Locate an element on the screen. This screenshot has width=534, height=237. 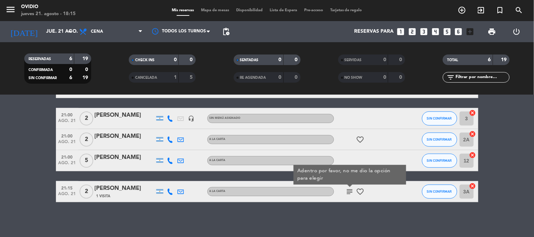
i: menu is located at coordinates (11, 9).